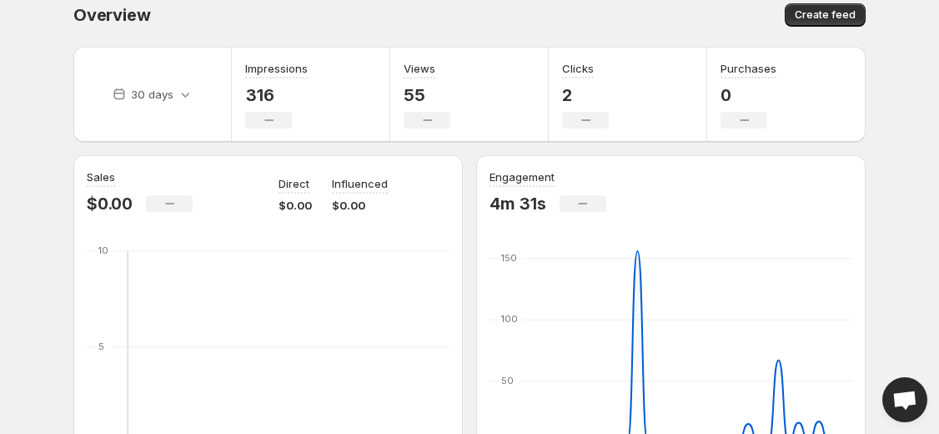 Image resolution: width=939 pixels, height=434 pixels. I want to click on button: Create feed, so click(825, 15).